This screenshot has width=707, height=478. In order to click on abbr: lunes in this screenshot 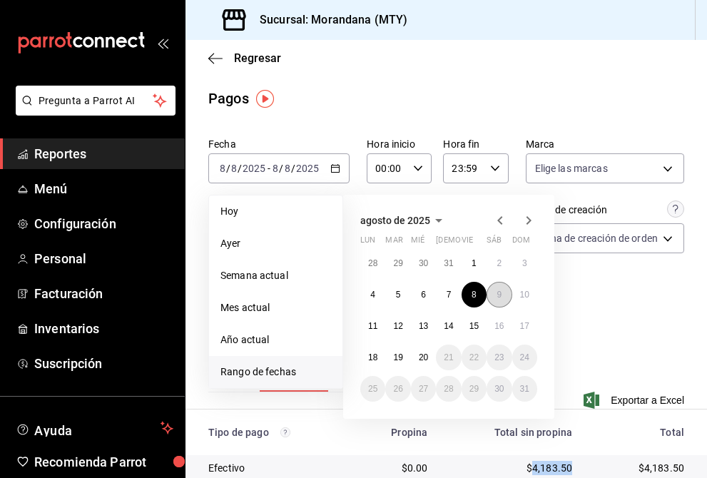, I will do `click(368, 243)`.